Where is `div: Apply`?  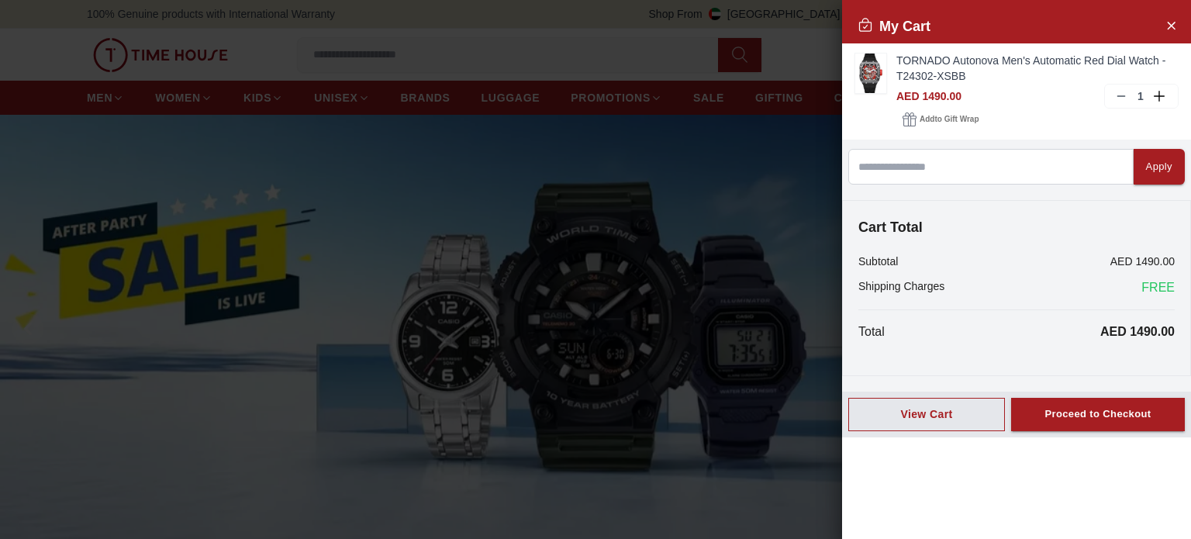
div: Apply is located at coordinates (1160, 167).